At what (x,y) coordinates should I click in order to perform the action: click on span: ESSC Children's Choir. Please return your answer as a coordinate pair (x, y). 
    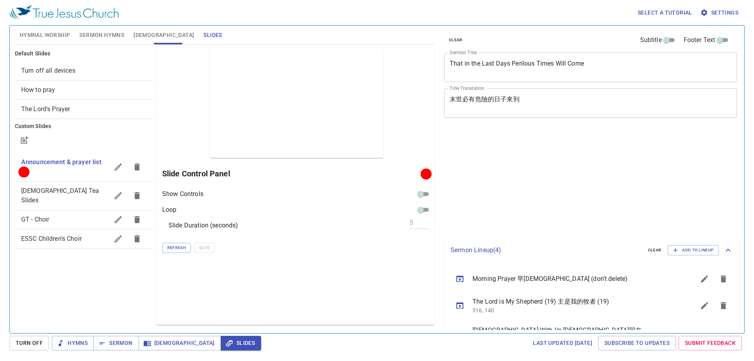
    Looking at the image, I should click on (51, 238).